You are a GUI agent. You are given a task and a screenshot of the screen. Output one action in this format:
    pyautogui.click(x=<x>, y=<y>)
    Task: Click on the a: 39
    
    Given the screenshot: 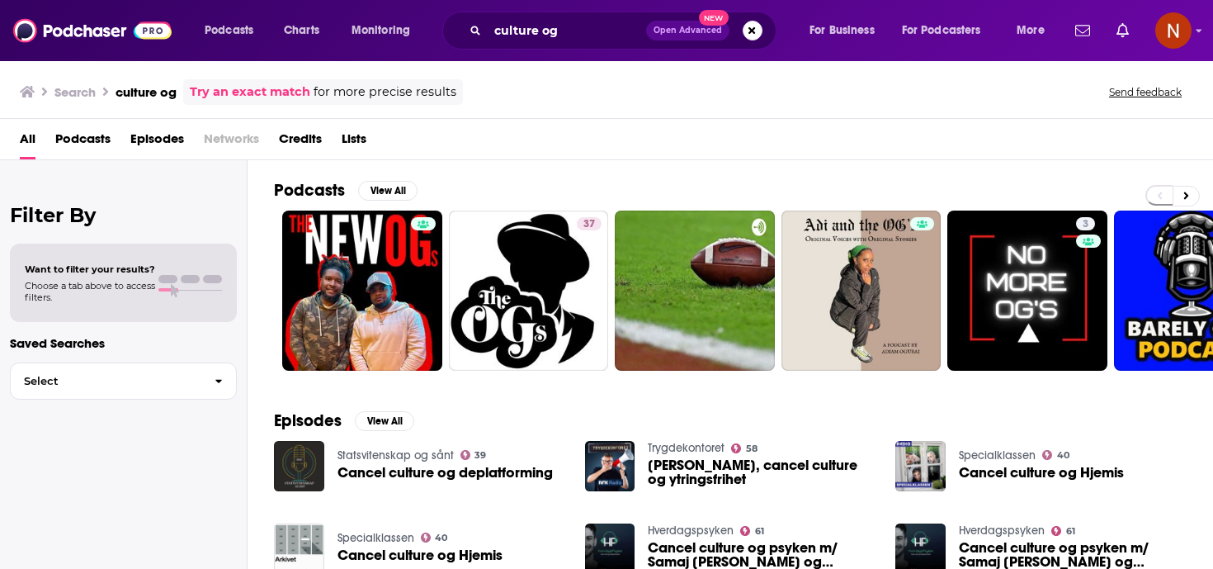 What is the action you would take?
    pyautogui.click(x=474, y=455)
    